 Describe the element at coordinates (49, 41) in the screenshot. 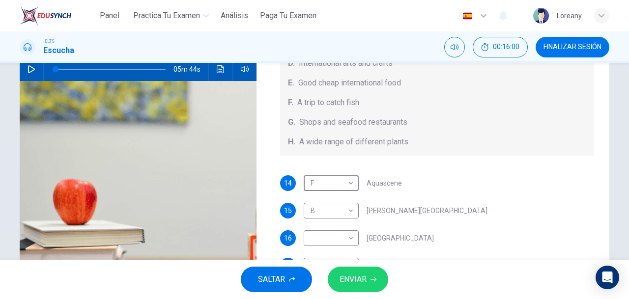

I see `span: IELTS` at that location.